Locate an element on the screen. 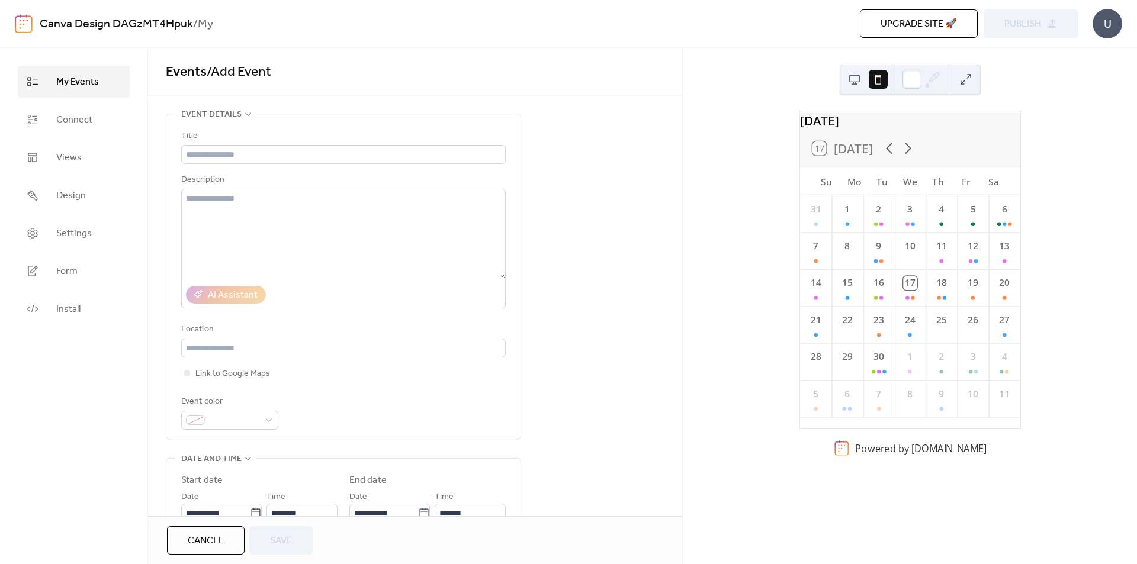 The width and height of the screenshot is (1137, 564). div: 18 is located at coordinates (941, 283).